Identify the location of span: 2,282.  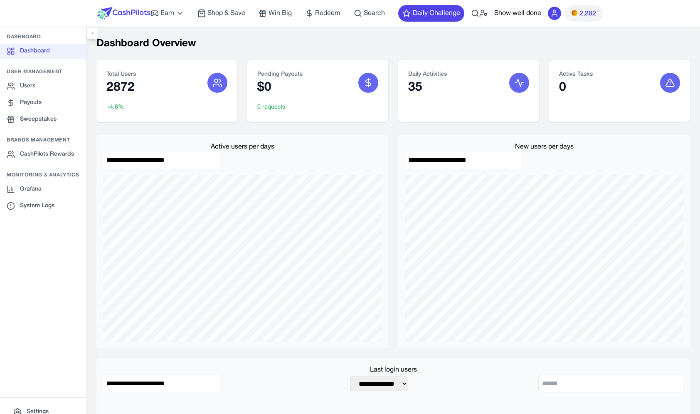
(588, 14).